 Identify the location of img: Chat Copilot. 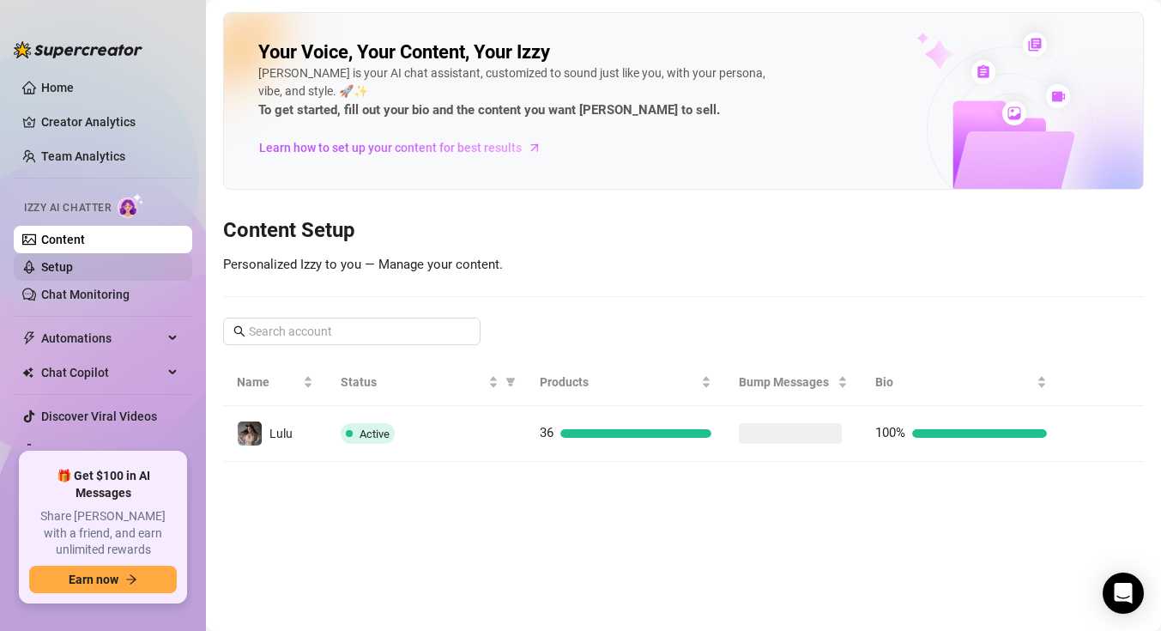
(27, 372).